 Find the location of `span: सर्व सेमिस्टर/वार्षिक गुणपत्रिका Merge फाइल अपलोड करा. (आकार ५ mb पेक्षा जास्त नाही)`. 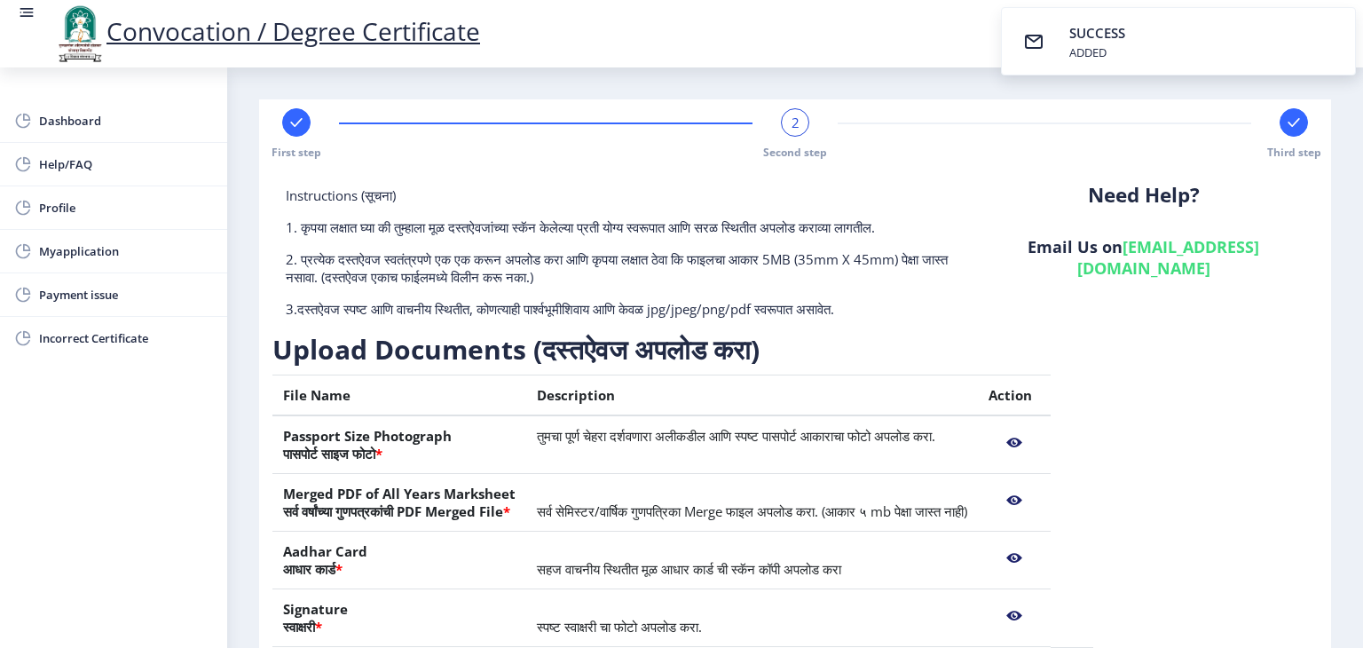

span: सर्व सेमिस्टर/वार्षिक गुणपत्रिका Merge फाइल अपलोड करा. (आकार ५ mb पेक्षा जास्त नाही) is located at coordinates (752, 511).